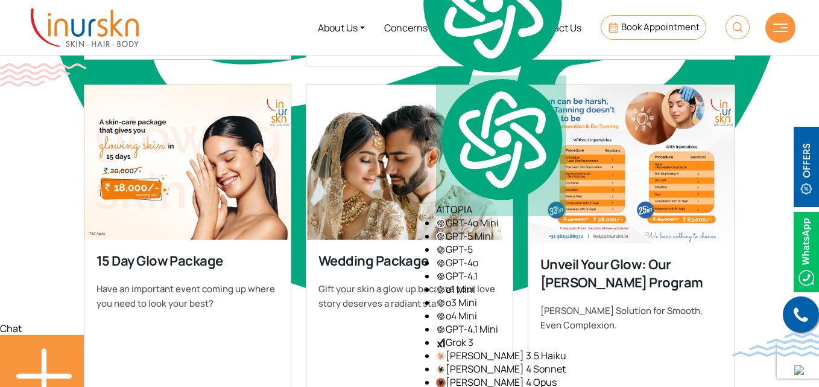  What do you see at coordinates (501, 315) in the screenshot?
I see `div: o4 Mini` at bounding box center [501, 315].